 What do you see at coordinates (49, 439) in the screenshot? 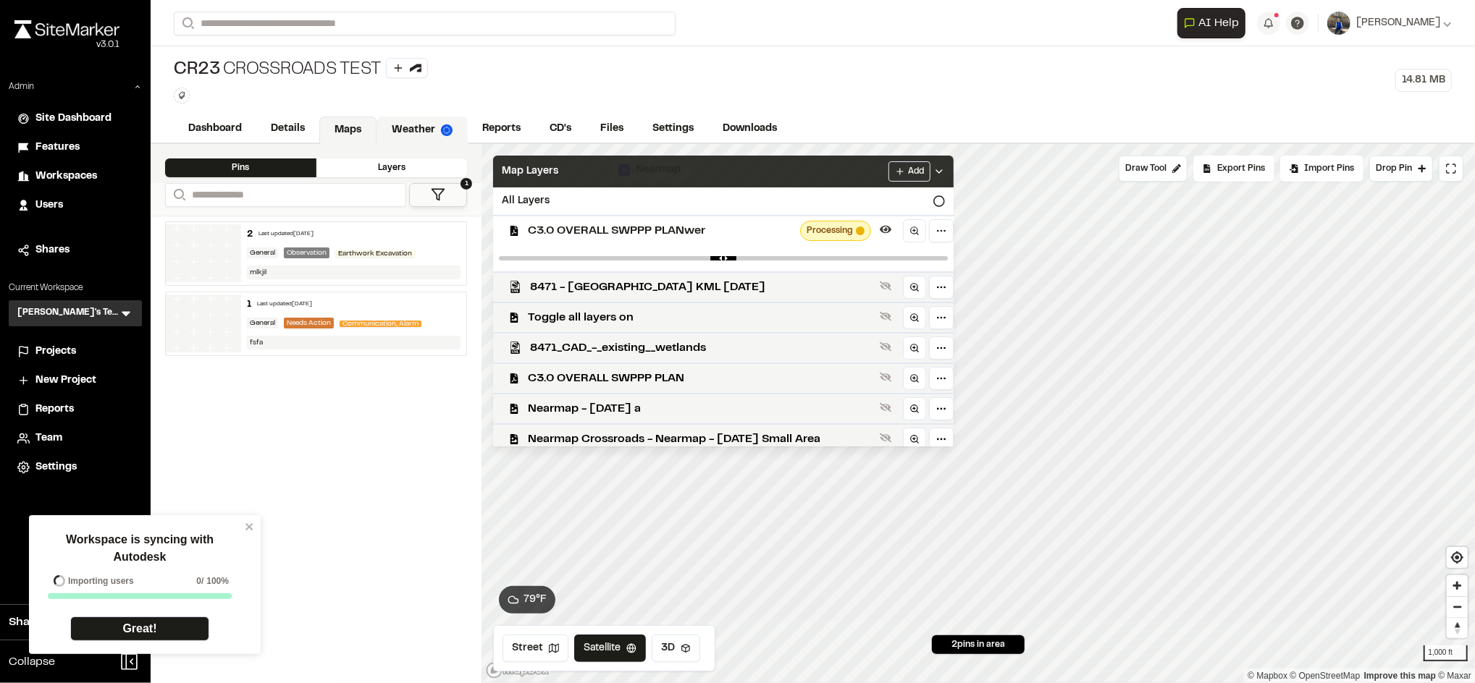
I see `span: Team` at bounding box center [49, 439].